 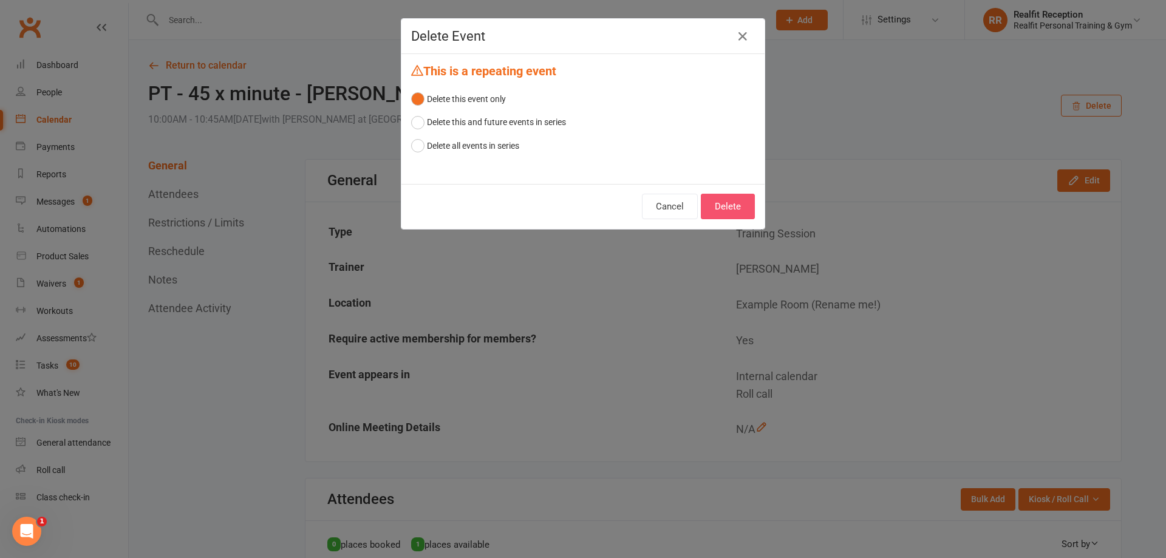 What do you see at coordinates (465, 146) in the screenshot?
I see `button: Delete all events in series` at bounding box center [465, 146].